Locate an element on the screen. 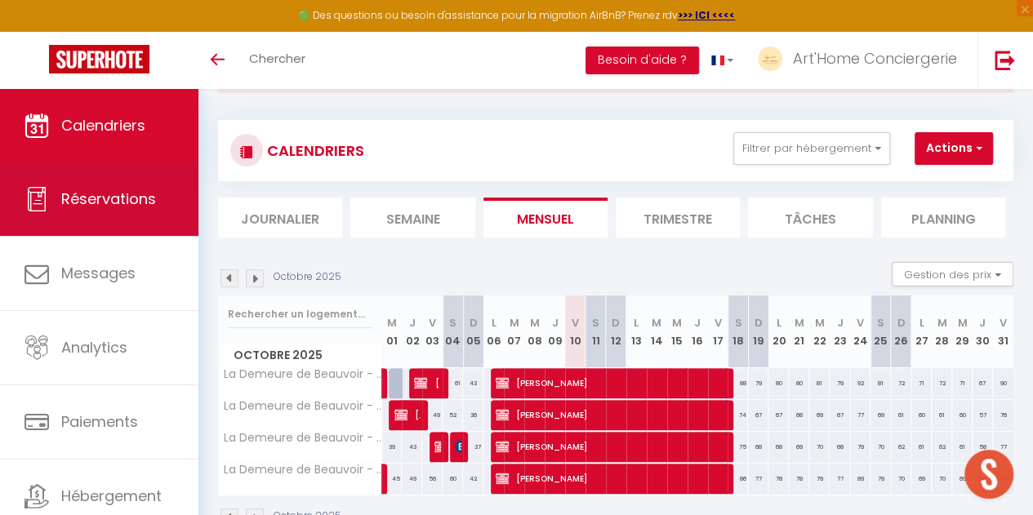 The height and width of the screenshot is (515, 1033). a: Chercher is located at coordinates (277, 60).